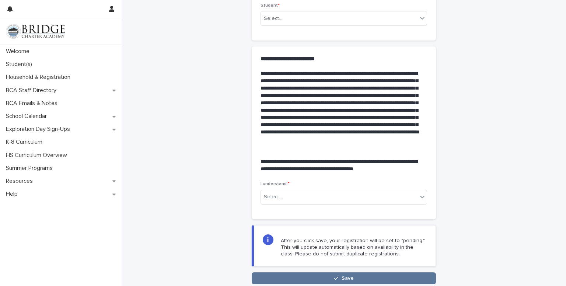  What do you see at coordinates (38, 155) in the screenshot?
I see `p: HS Curriculum Overview` at bounding box center [38, 155].